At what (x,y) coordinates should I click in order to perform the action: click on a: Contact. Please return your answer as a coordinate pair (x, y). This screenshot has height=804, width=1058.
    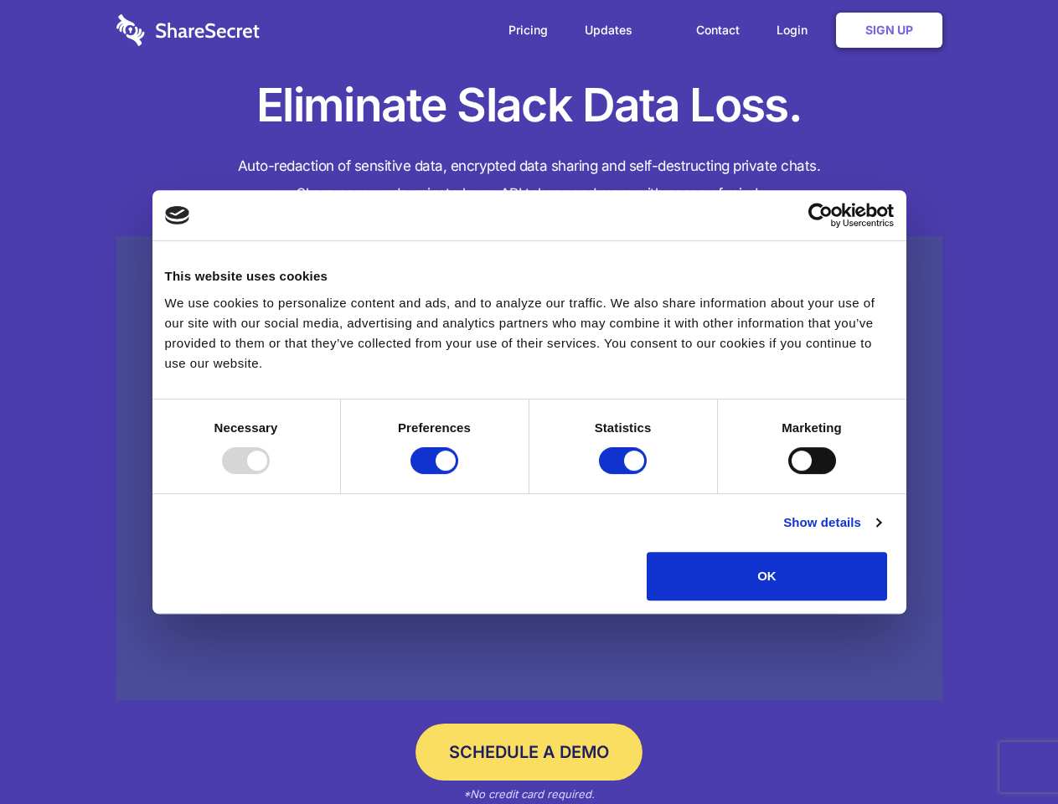
    Looking at the image, I should click on (718, 30).